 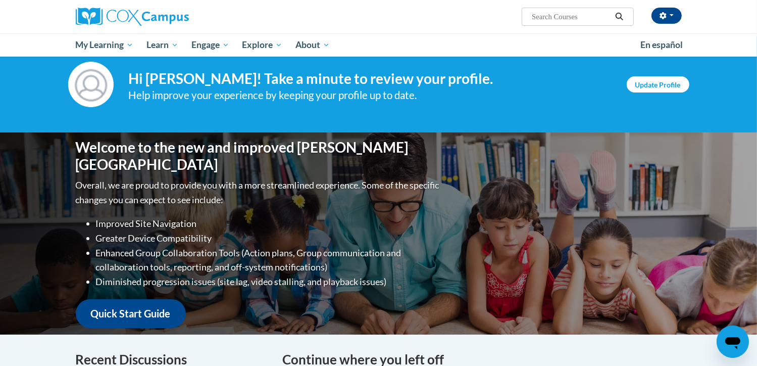 I want to click on div: Help improve your experience by keeping your profile up to date., so click(x=370, y=95).